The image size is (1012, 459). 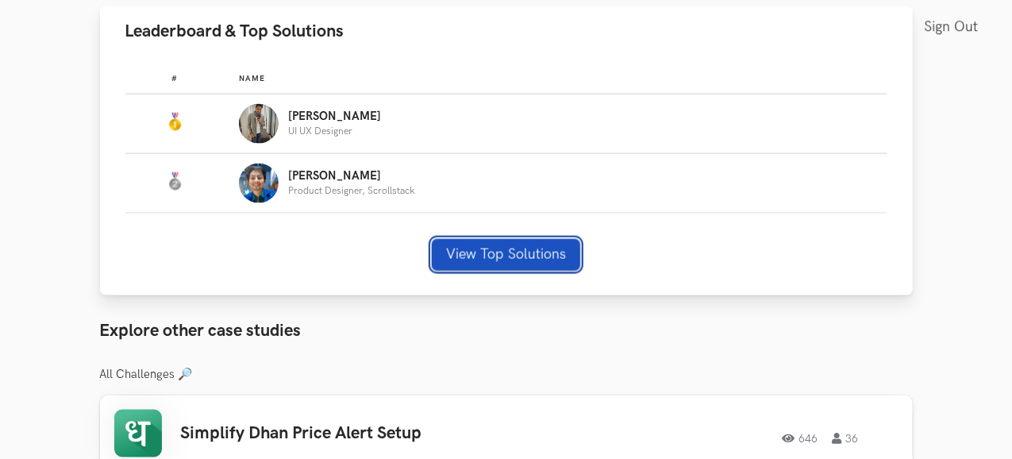 What do you see at coordinates (800, 438) in the screenshot?
I see `span: 646` at bounding box center [800, 438].